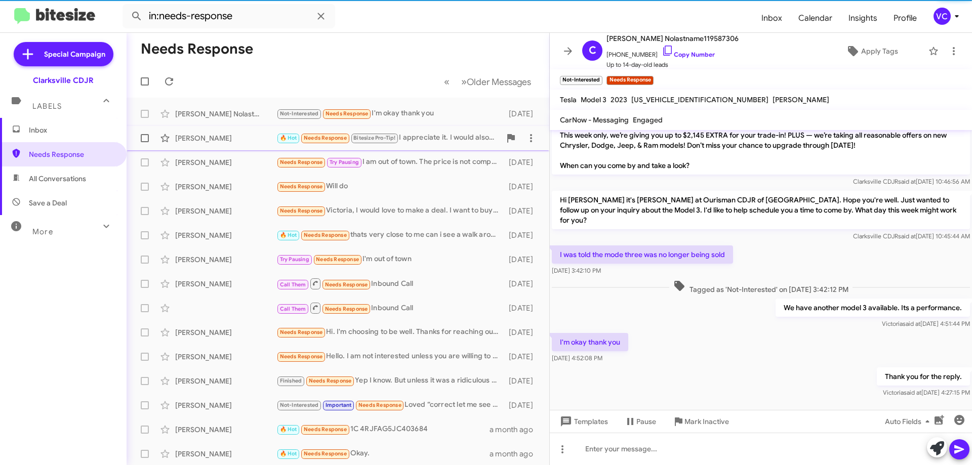 The height and width of the screenshot is (465, 972). Describe the element at coordinates (390, 259) in the screenshot. I see `div: I'm out of town` at that location.